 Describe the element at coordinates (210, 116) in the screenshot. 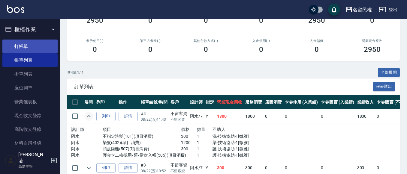

I see `td: Y` at that location.